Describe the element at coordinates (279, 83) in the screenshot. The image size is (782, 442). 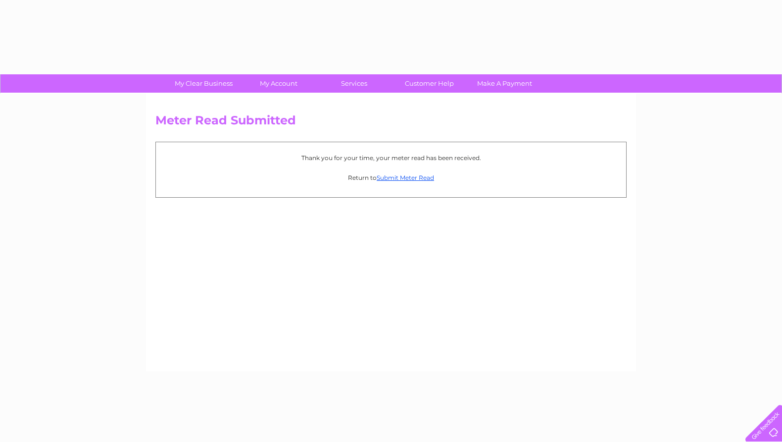
I see `a: My Account` at that location.